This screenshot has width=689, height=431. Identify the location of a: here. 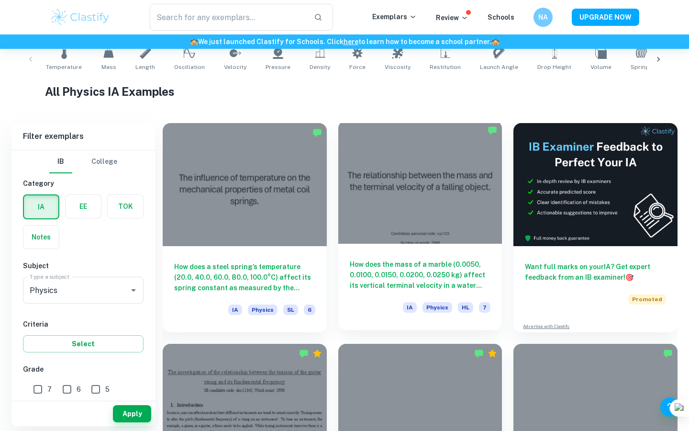
(351, 42).